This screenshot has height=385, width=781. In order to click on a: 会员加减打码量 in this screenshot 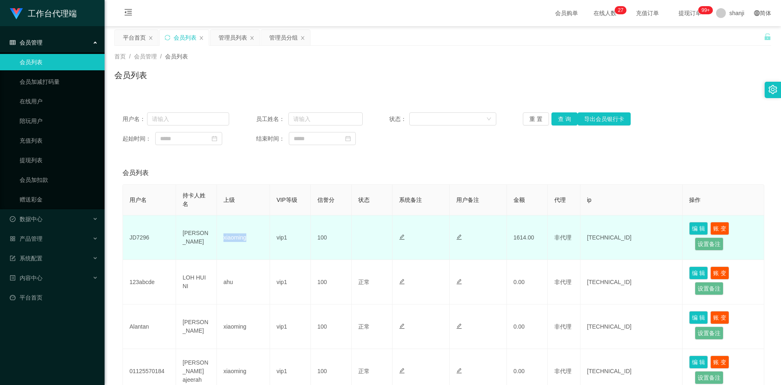, I will do `click(59, 82)`.